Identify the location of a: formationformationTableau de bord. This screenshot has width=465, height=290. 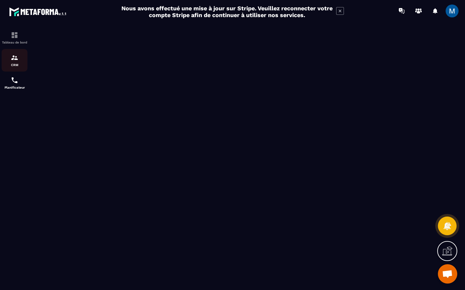
(15, 38).